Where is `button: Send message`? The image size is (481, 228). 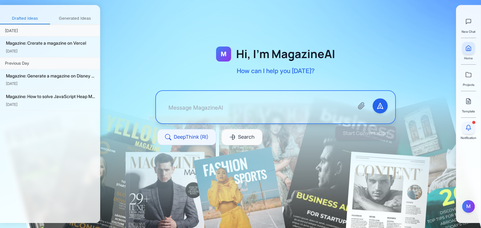
button: Send message is located at coordinates (380, 106).